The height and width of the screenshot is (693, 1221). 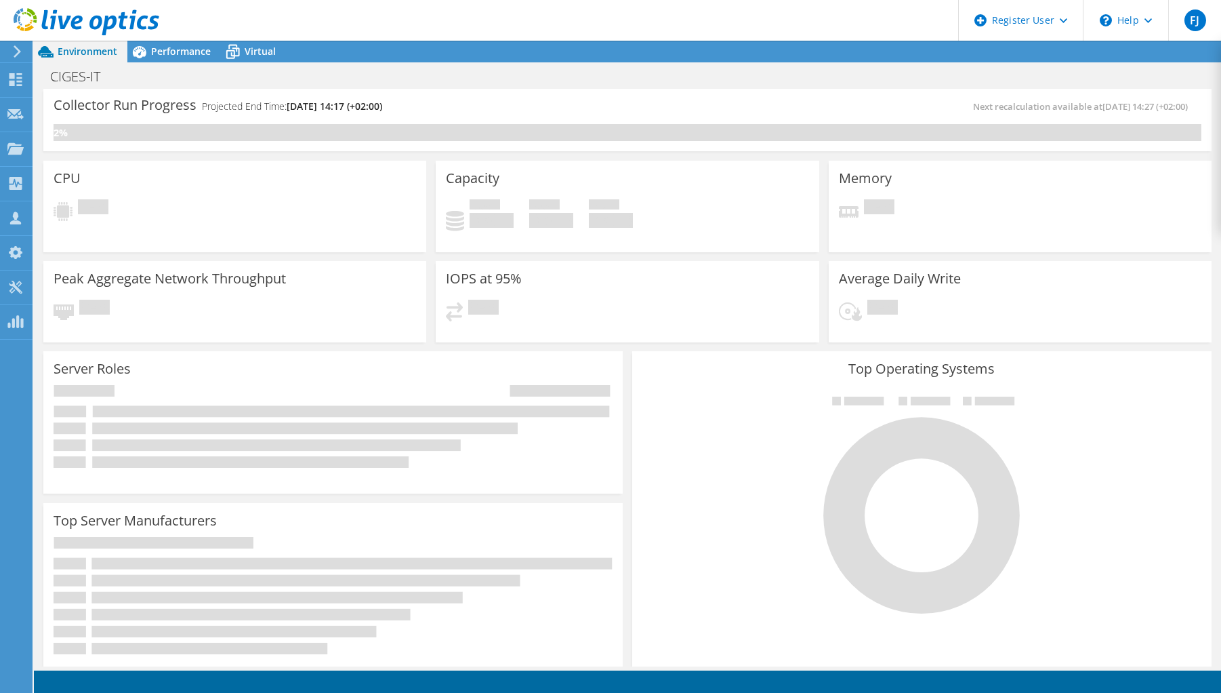 I want to click on h3: CPU, so click(x=67, y=178).